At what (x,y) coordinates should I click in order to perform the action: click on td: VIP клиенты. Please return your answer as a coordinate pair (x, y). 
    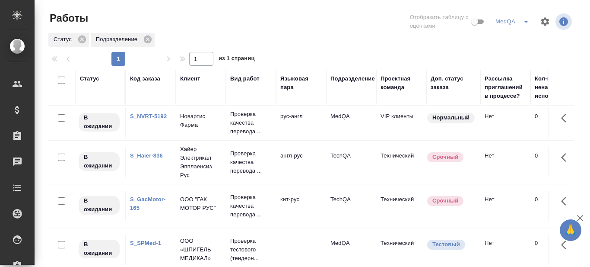
    Looking at the image, I should click on (402, 123).